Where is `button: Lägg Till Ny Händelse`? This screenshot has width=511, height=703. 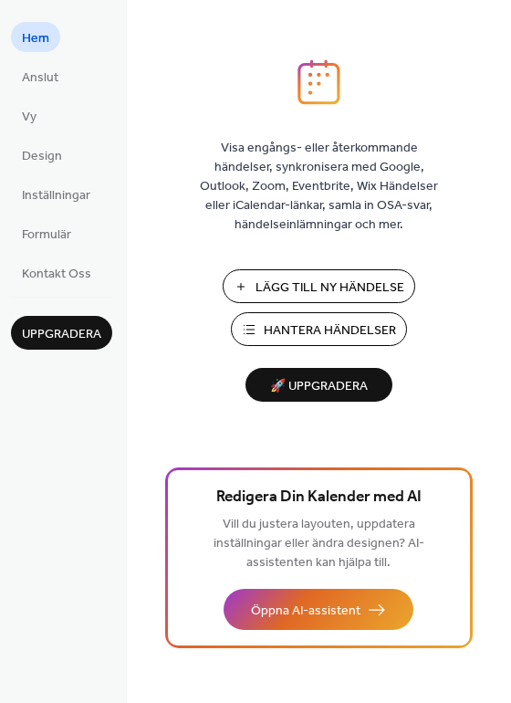
button: Lägg Till Ny Händelse is located at coordinates (319, 286).